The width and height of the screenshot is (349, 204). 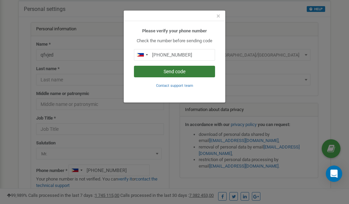 I want to click on button: Send code, so click(x=175, y=72).